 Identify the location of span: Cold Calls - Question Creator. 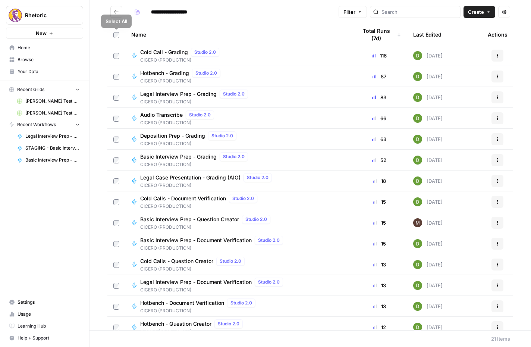
(177, 261).